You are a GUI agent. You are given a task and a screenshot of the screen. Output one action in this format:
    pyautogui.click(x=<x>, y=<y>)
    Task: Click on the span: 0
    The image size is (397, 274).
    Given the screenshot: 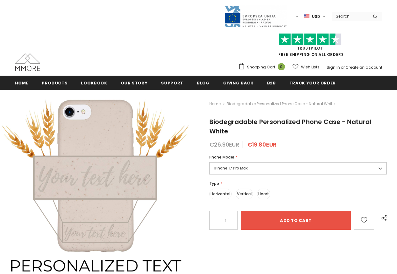 What is the action you would take?
    pyautogui.click(x=282, y=67)
    